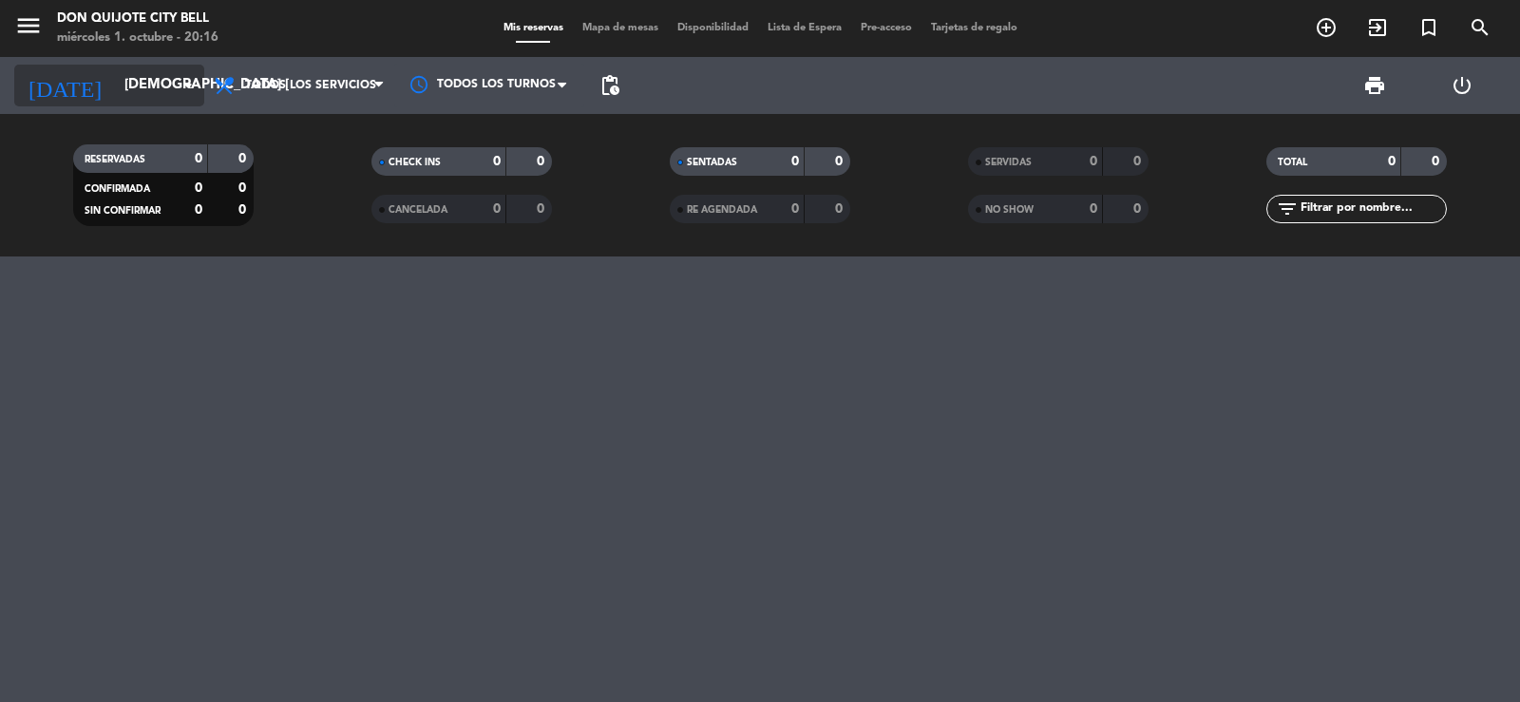 This screenshot has height=702, width=1520. I want to click on button: menu, so click(28, 28).